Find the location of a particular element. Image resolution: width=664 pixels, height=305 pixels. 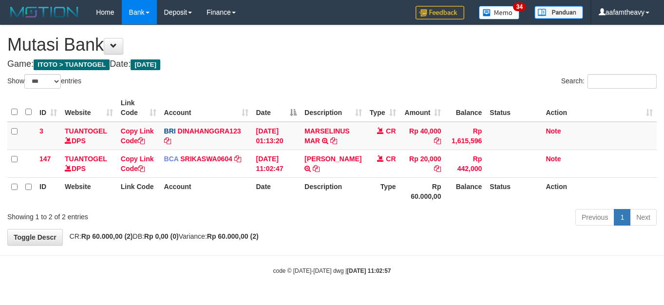

span: 3 is located at coordinates (41, 131).